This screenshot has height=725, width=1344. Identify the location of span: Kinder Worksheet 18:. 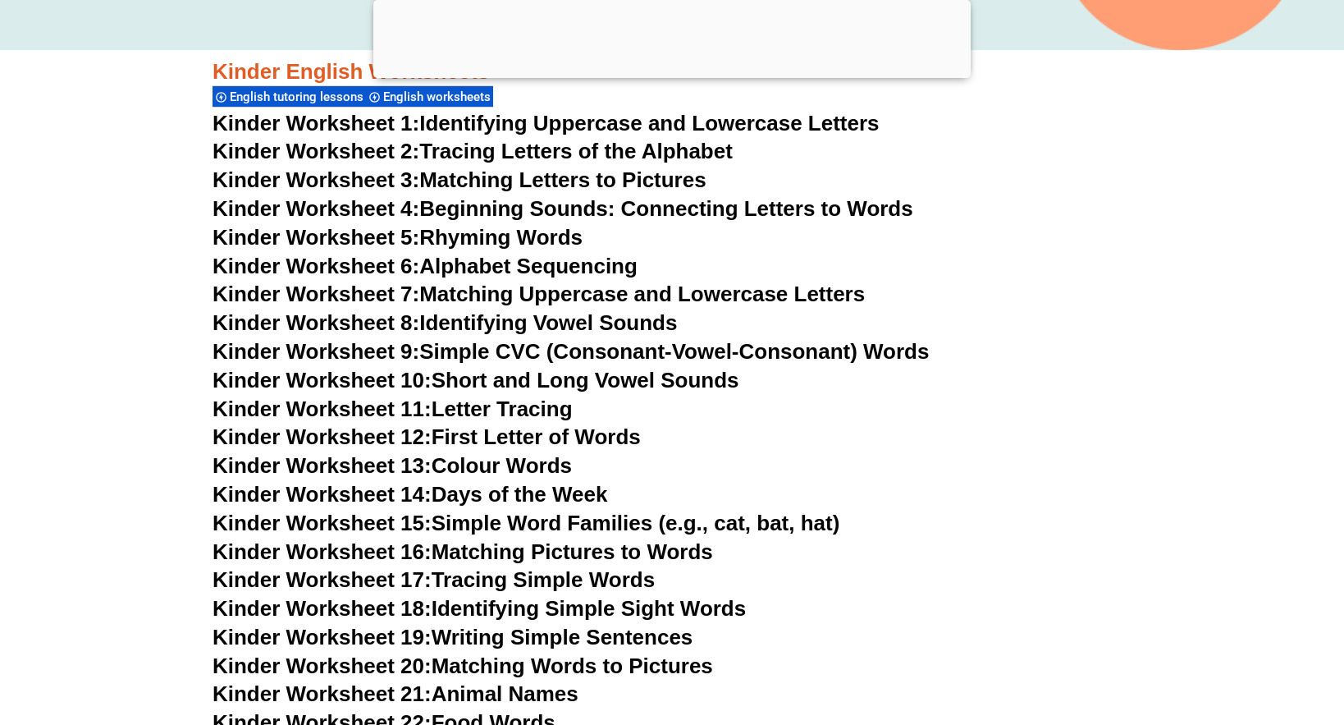
(322, 608).